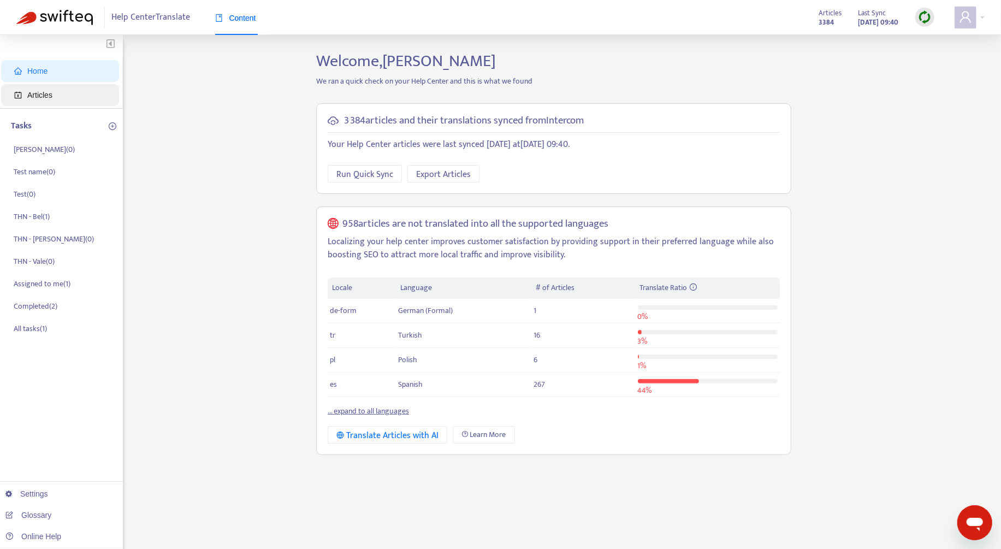 Image resolution: width=1001 pixels, height=549 pixels. Describe the element at coordinates (18, 95) in the screenshot. I see `span: account-book` at that location.